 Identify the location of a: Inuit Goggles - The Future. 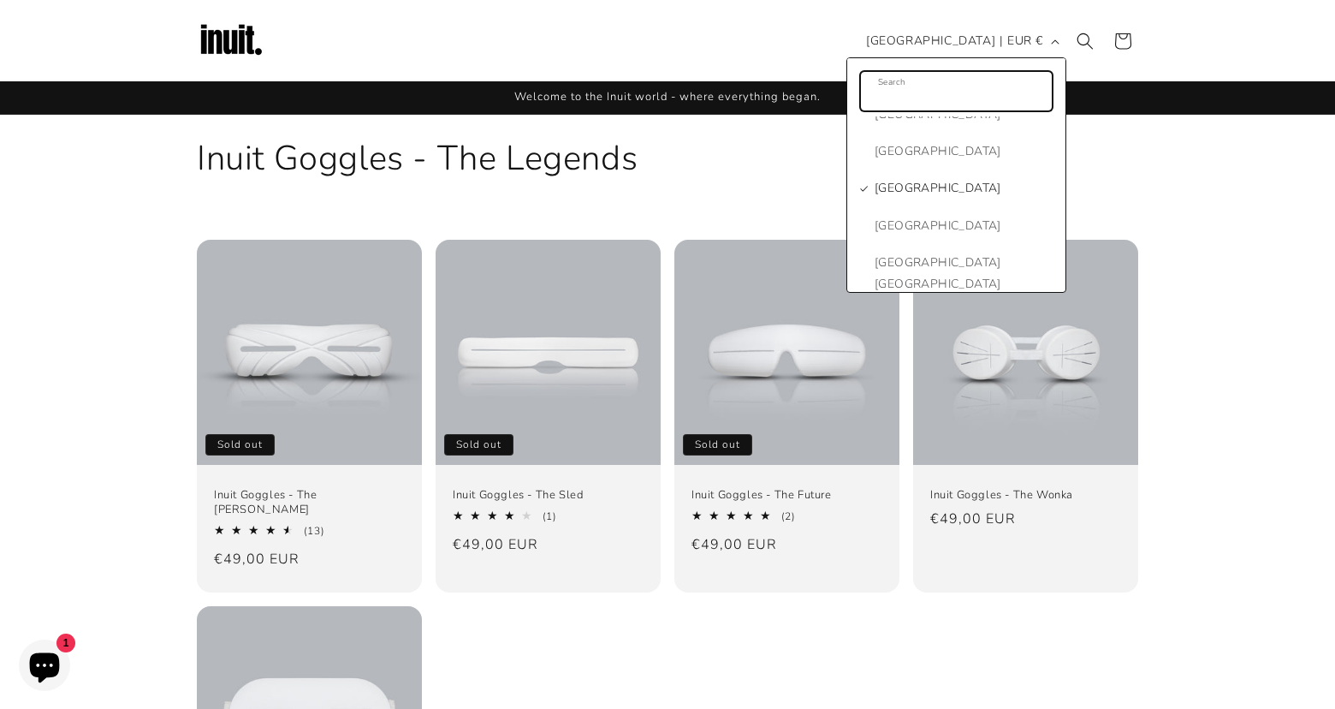
(786, 495).